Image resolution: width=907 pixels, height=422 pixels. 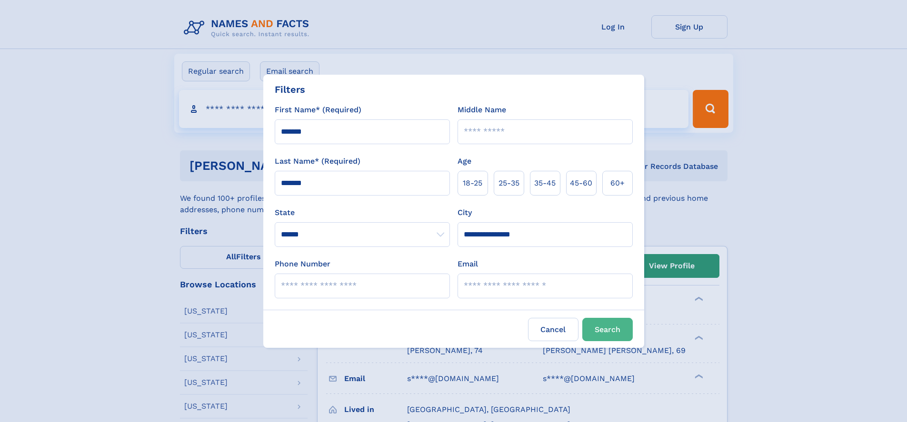 I want to click on label: Email, so click(x=468, y=264).